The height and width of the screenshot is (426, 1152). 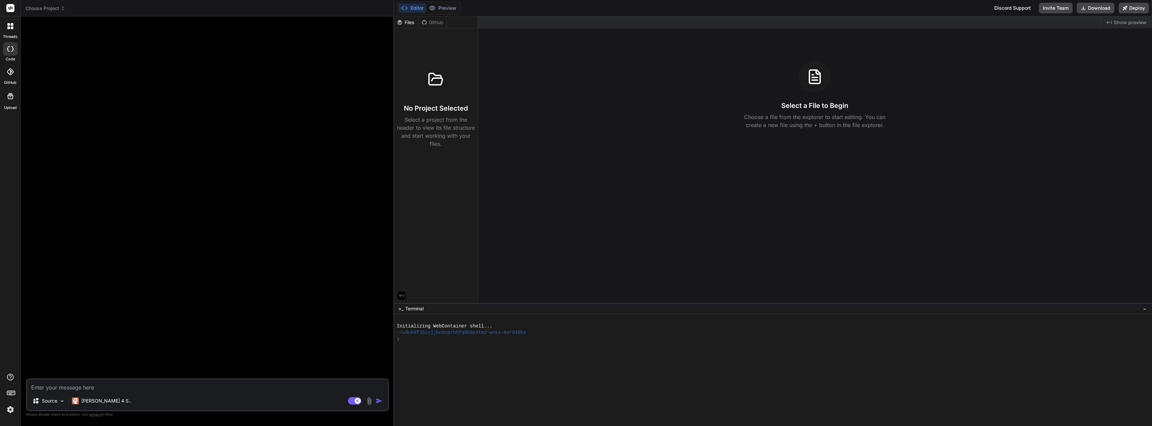 I want to click on button: Editor, so click(x=412, y=8).